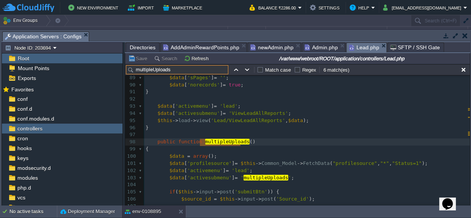  I want to click on button: Env Groups, so click(21, 20).